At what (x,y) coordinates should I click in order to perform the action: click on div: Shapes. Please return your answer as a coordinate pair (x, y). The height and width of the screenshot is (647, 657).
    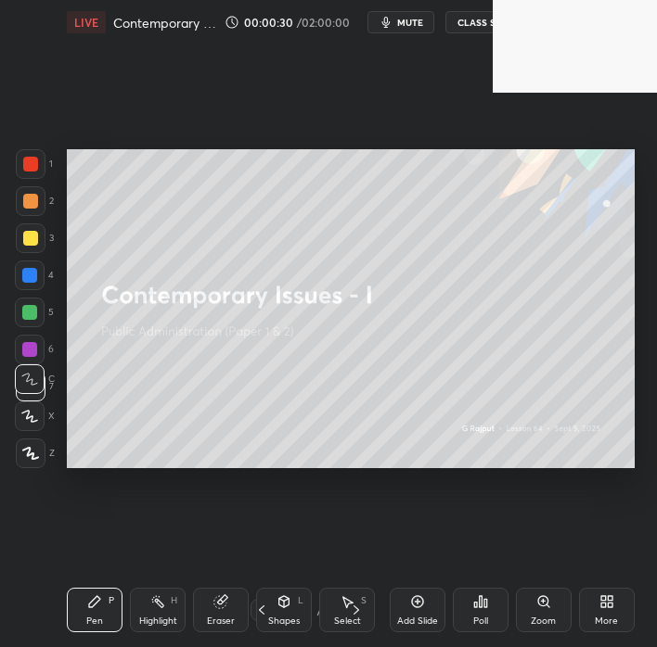
    Looking at the image, I should click on (284, 622).